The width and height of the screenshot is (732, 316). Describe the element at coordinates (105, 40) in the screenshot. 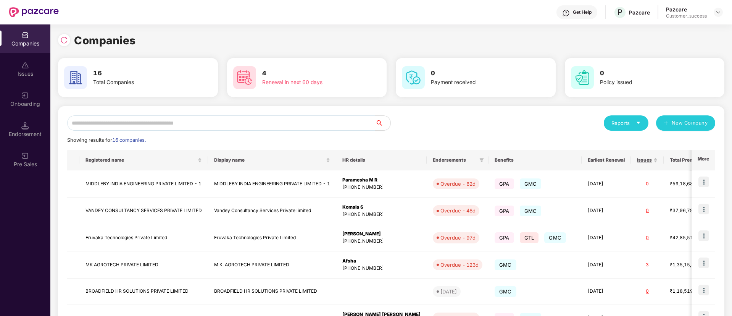

I see `h1: Companies` at that location.